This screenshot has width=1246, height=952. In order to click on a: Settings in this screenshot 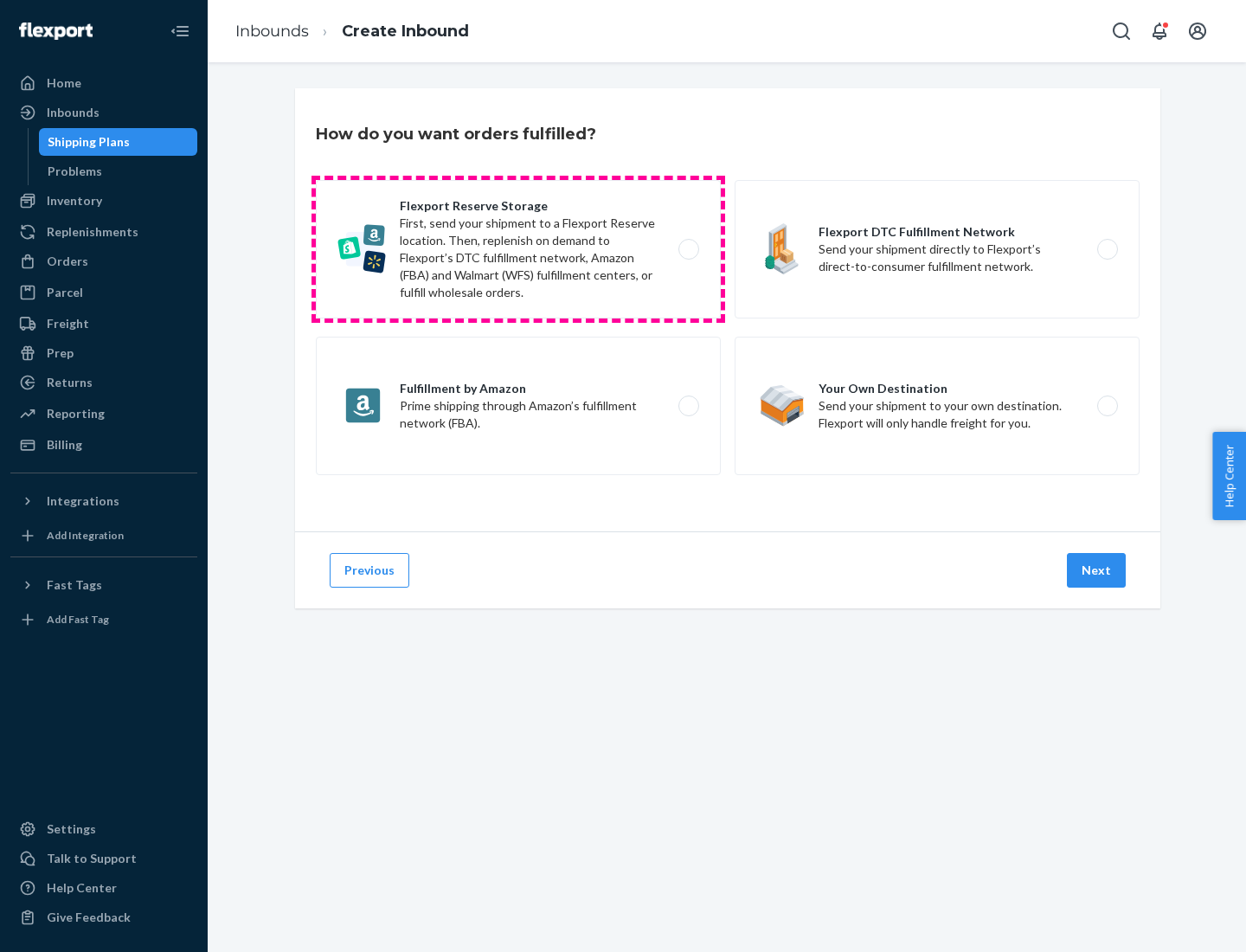, I will do `click(104, 829)`.